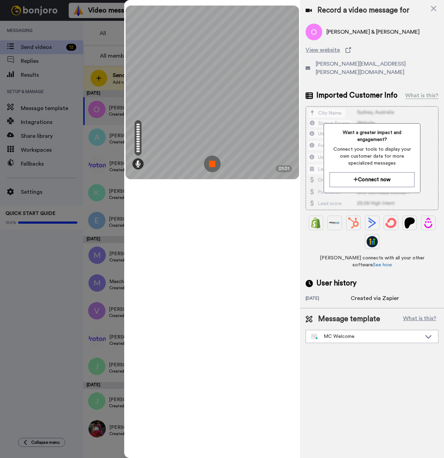  What do you see at coordinates (213, 164) in the screenshot?
I see `img: ic_record_stop.svg` at bounding box center [213, 164].